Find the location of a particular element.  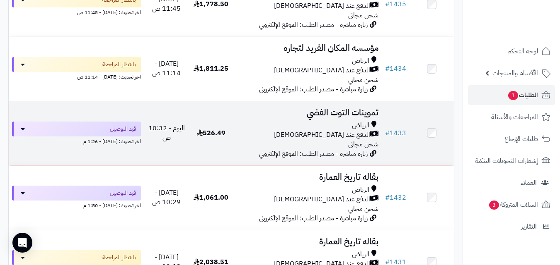

span: 1 is located at coordinates (513, 96).